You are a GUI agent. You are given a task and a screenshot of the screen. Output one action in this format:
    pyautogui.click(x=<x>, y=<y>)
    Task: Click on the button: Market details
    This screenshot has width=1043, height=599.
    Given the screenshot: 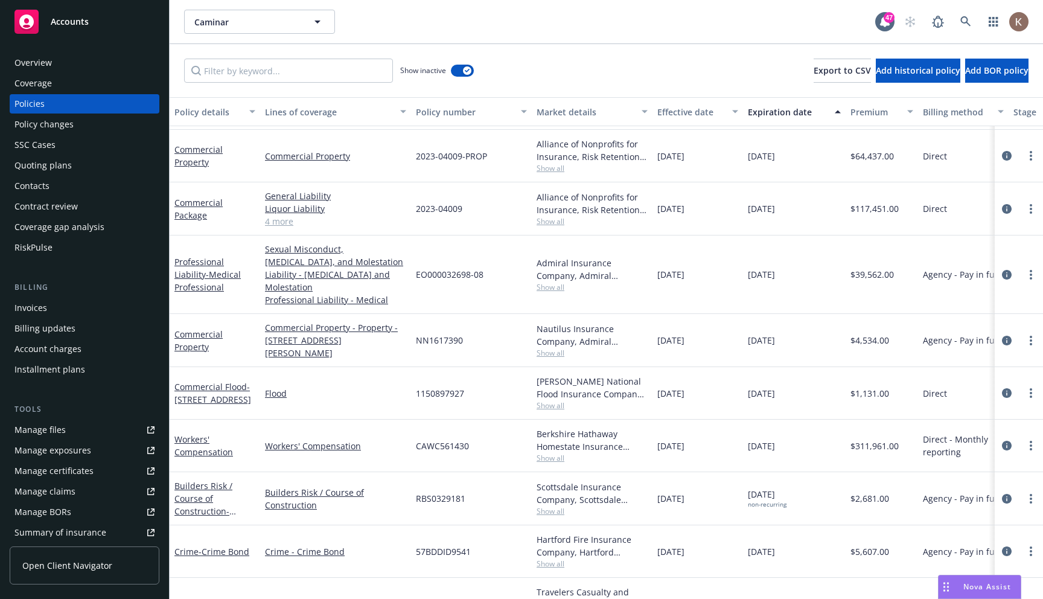 What is the action you would take?
    pyautogui.click(x=592, y=112)
    